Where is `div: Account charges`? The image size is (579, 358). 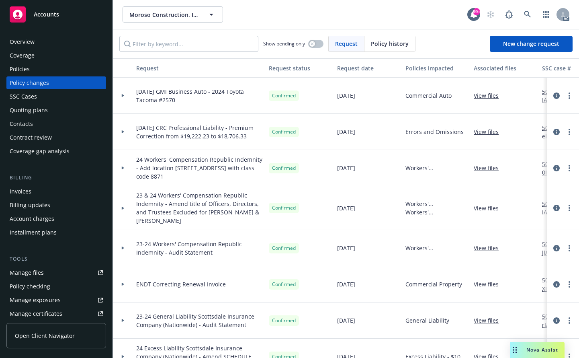
div: Account charges is located at coordinates (32, 219).